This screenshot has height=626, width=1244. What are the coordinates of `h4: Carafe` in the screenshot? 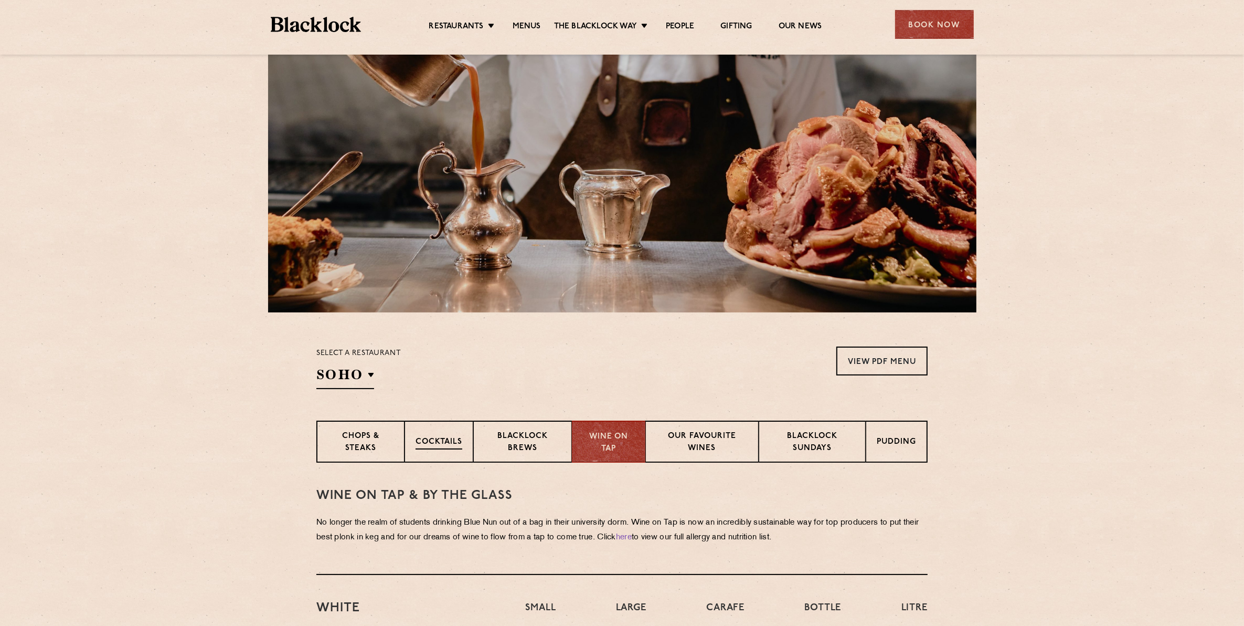 It's located at (725, 613).